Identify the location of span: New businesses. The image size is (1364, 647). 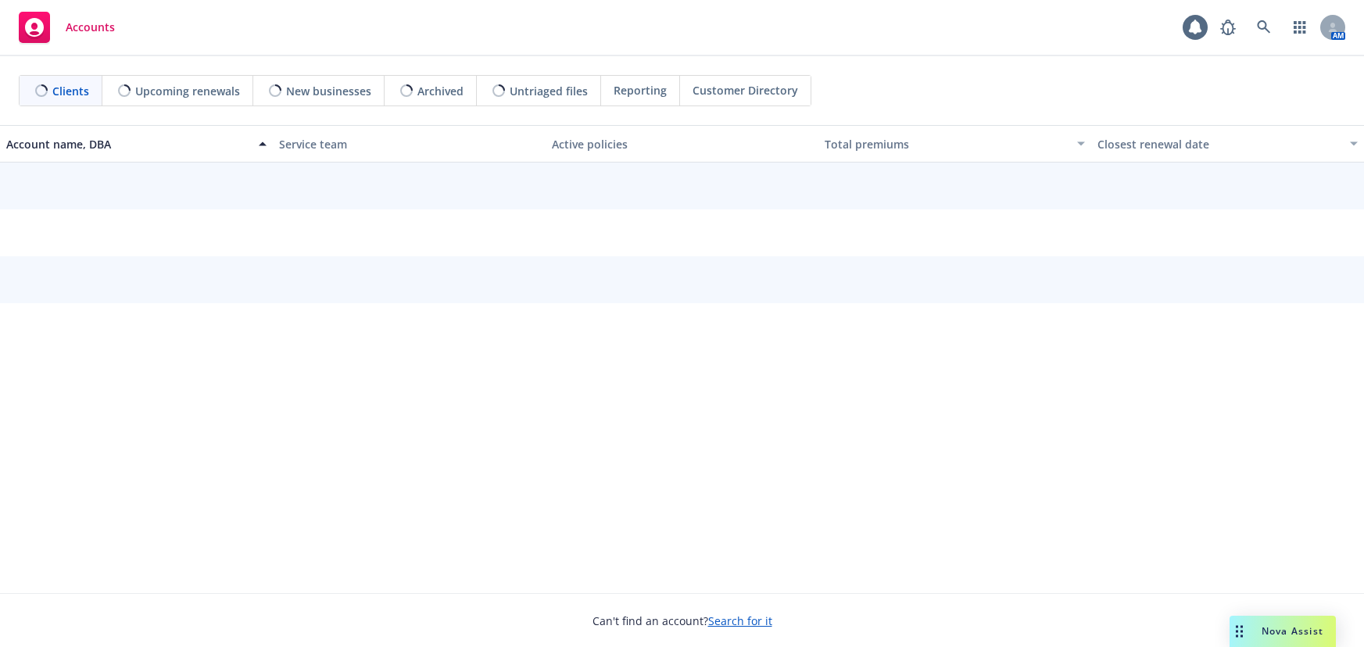
(328, 91).